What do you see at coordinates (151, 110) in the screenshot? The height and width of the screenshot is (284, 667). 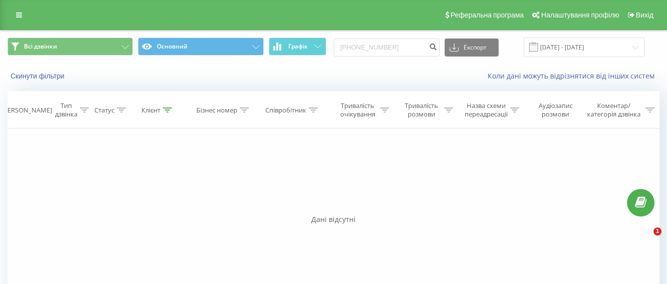 I see `div: Клієнт` at bounding box center [151, 110].